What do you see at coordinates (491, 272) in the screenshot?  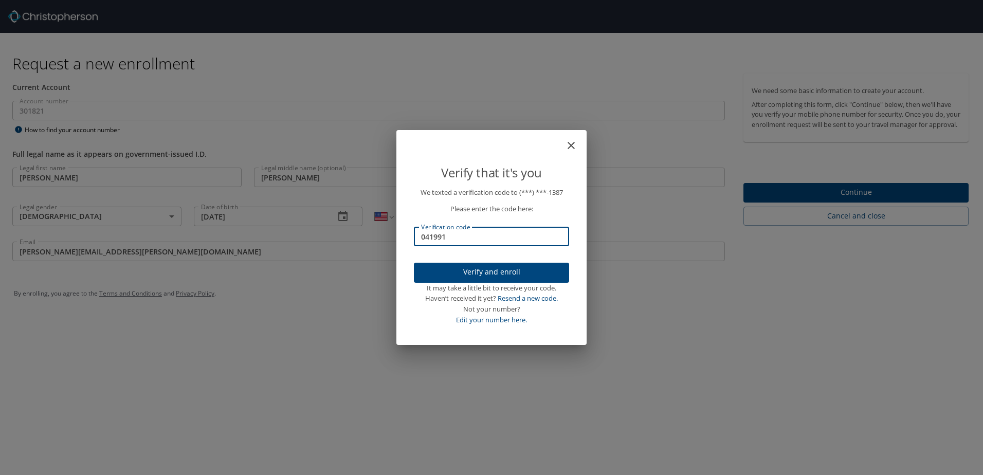 I see `button: Verify and enroll` at bounding box center [491, 272].